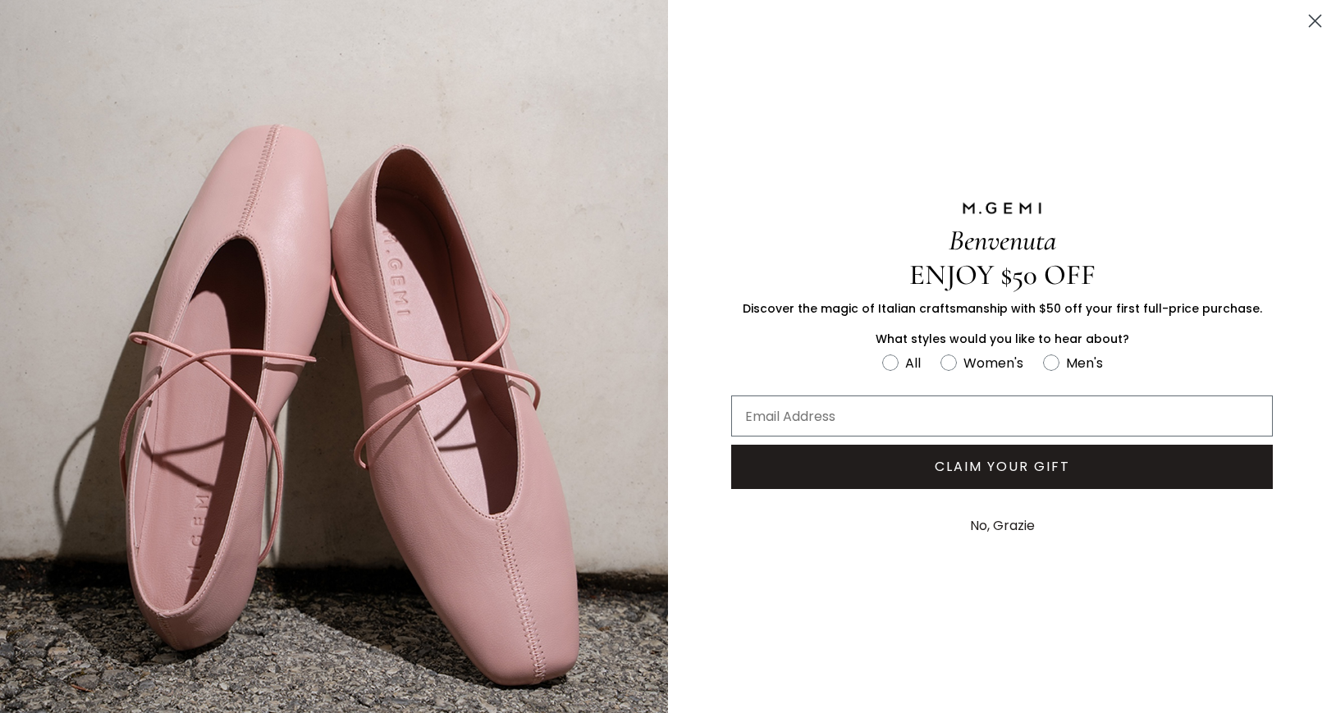  Describe the element at coordinates (1002, 416) in the screenshot. I see `input: Email Address` at that location.